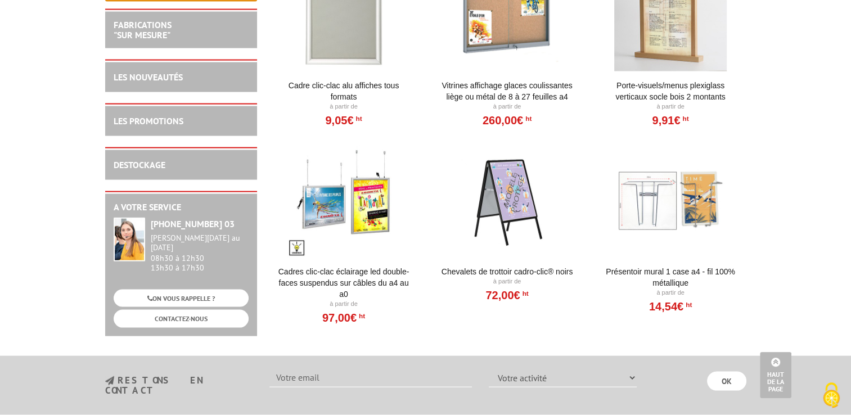 The image size is (851, 415). Describe the element at coordinates (148, 121) in the screenshot. I see `a: LES PROMOTIONS` at that location.